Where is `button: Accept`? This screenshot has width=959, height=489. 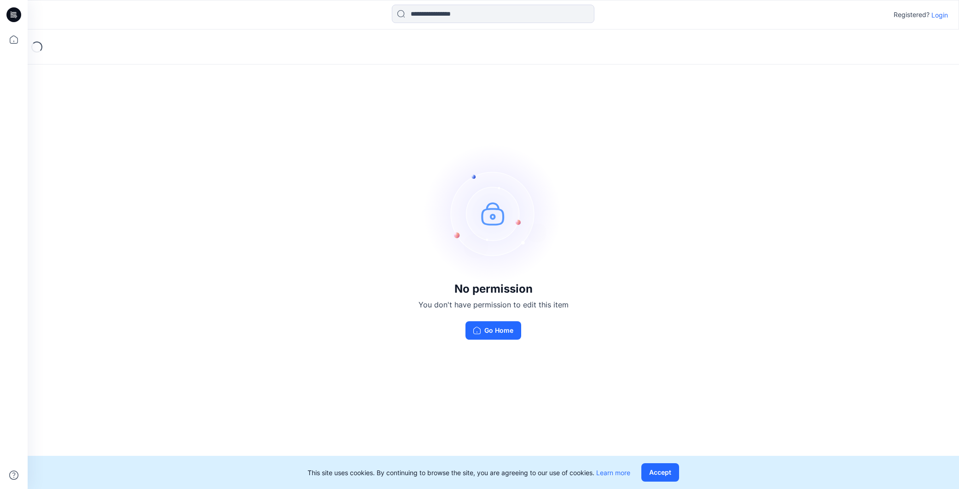 button: Accept is located at coordinates (660, 472).